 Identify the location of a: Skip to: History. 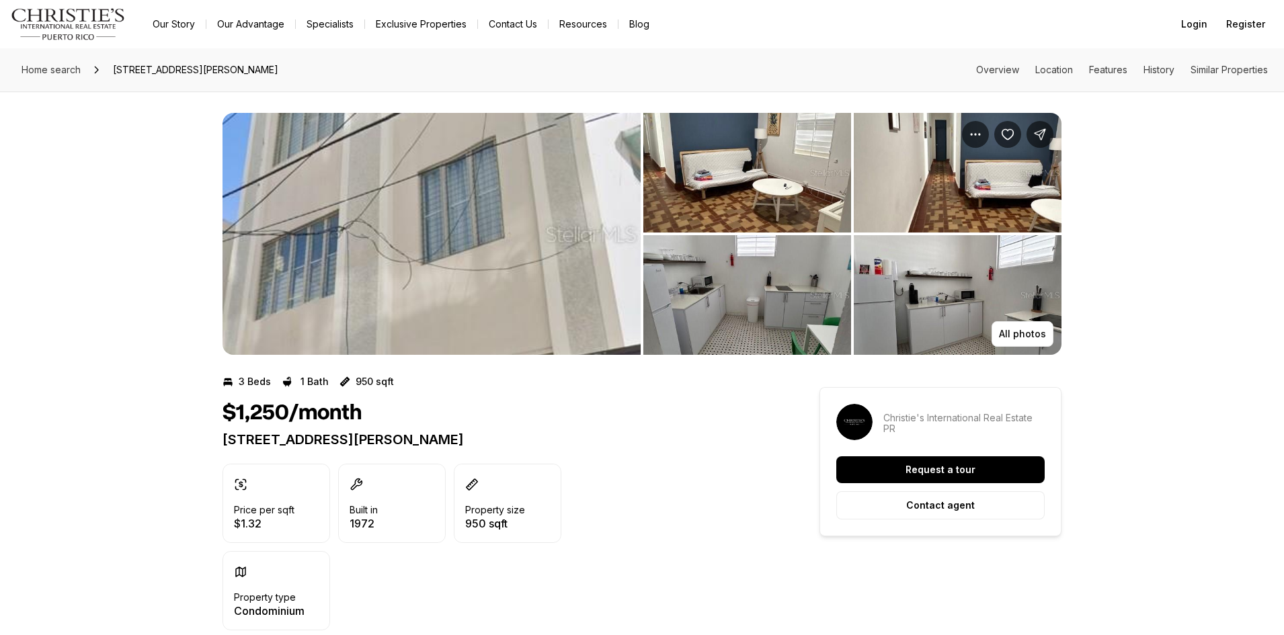
(1159, 69).